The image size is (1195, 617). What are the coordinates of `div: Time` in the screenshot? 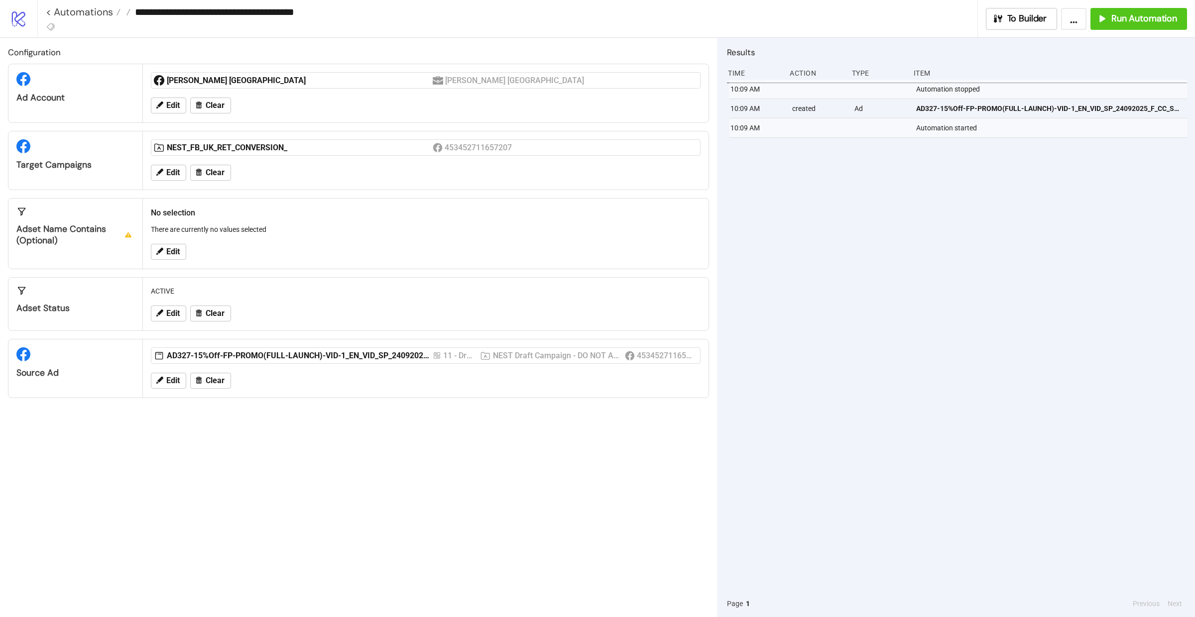 It's located at (754, 73).